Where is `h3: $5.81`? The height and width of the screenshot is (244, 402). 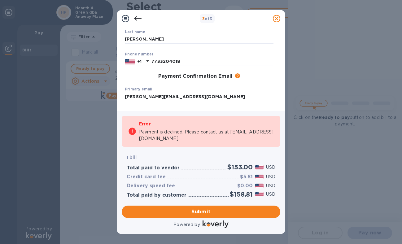
h3: $5.81 is located at coordinates (246, 177).